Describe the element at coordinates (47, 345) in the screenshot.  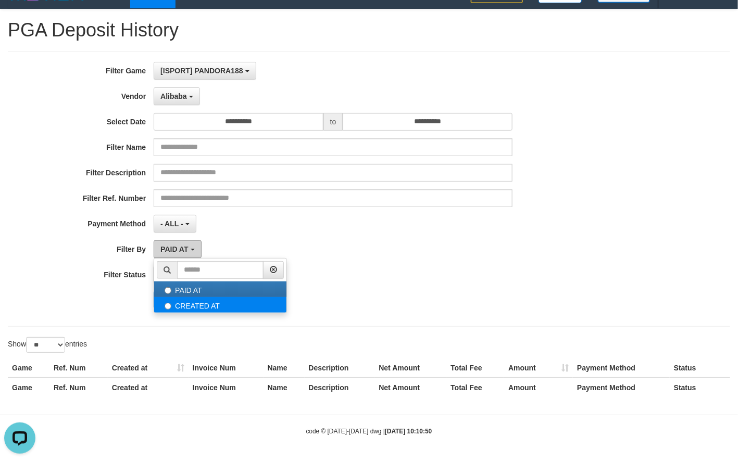
I see `label: Show entries` at that location.